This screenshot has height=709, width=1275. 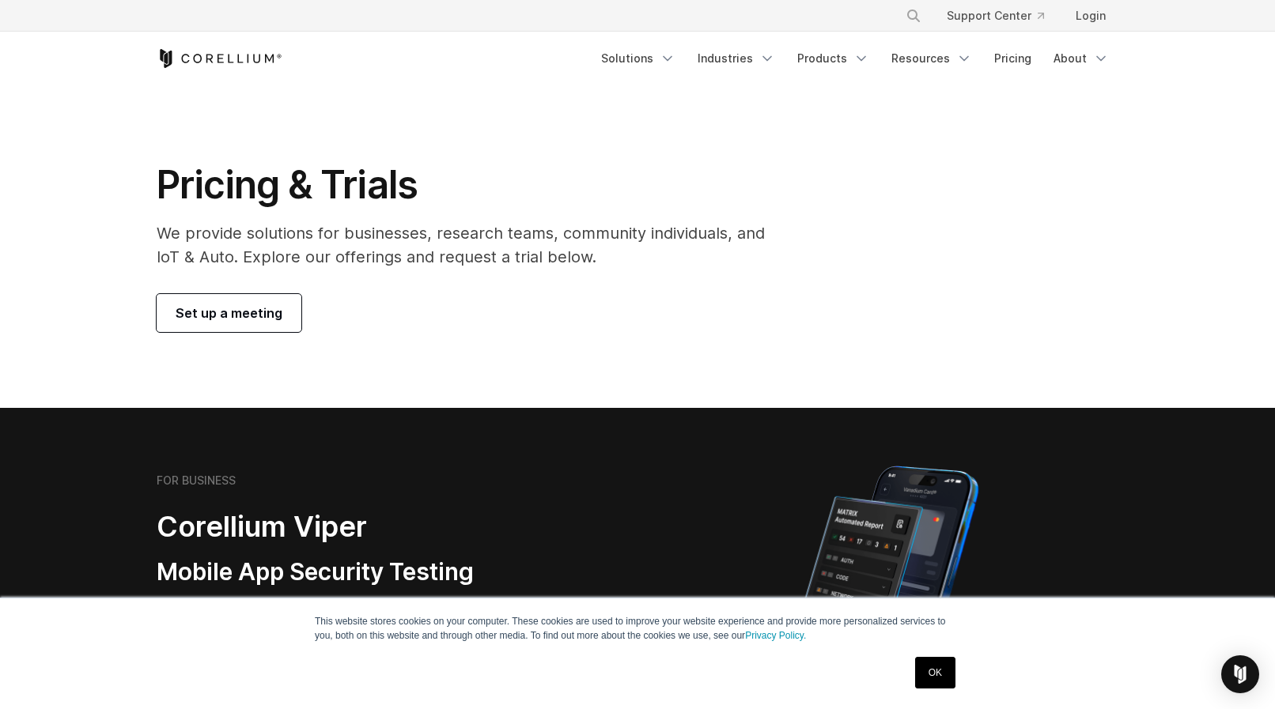 What do you see at coordinates (1012, 59) in the screenshot?
I see `a: Pricing` at bounding box center [1012, 59].